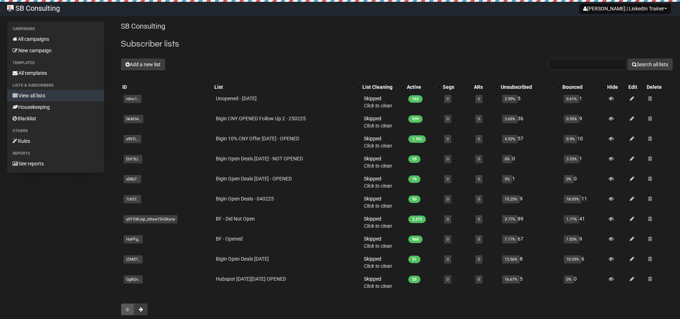  Describe the element at coordinates (583, 142) in the screenshot. I see `td: 10` at that location.